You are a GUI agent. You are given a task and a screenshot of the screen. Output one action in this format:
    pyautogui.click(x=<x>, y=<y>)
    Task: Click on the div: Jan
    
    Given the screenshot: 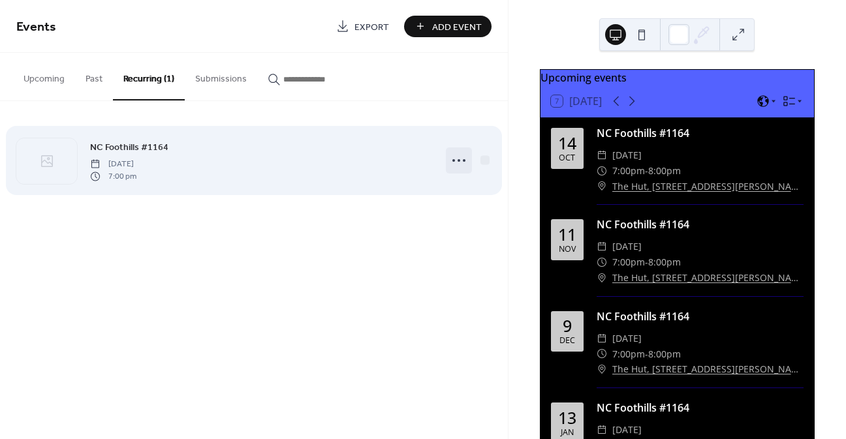 What is the action you would take?
    pyautogui.click(x=567, y=433)
    